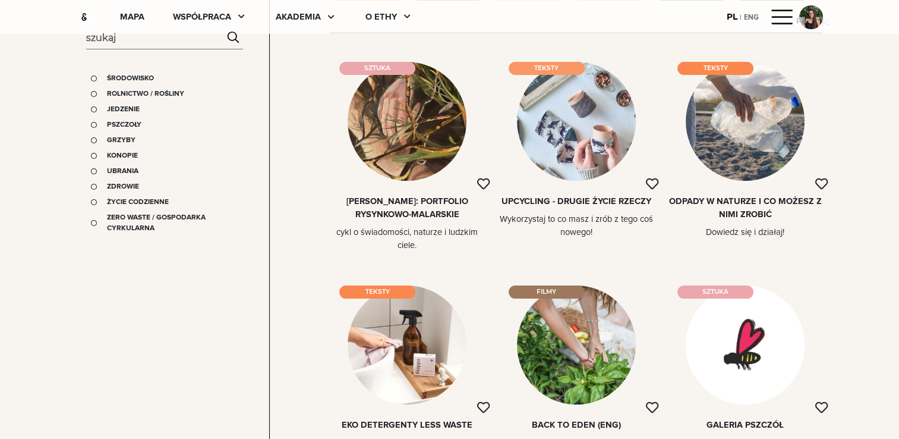 The width and height of the screenshot is (899, 439). What do you see at coordinates (124, 125) in the screenshot?
I see `div: Pszczoły` at bounding box center [124, 125].